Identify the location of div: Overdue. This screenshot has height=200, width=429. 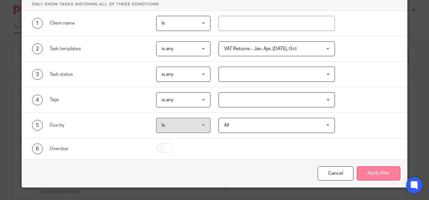
(99, 149).